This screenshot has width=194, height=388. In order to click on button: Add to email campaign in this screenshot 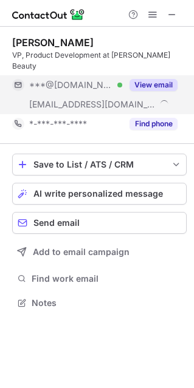, I will do `click(99, 252)`.